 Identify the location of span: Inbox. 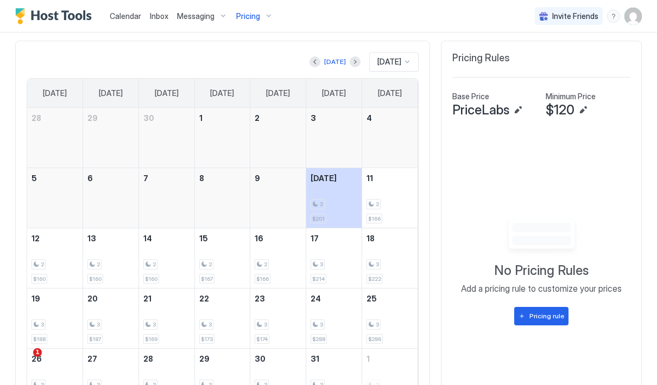
(159, 16).